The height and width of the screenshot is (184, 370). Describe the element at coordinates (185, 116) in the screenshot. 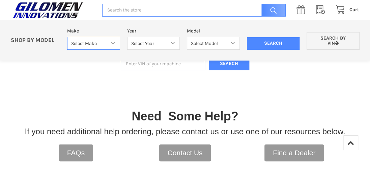

I see `p: Need Some Help?` at that location.